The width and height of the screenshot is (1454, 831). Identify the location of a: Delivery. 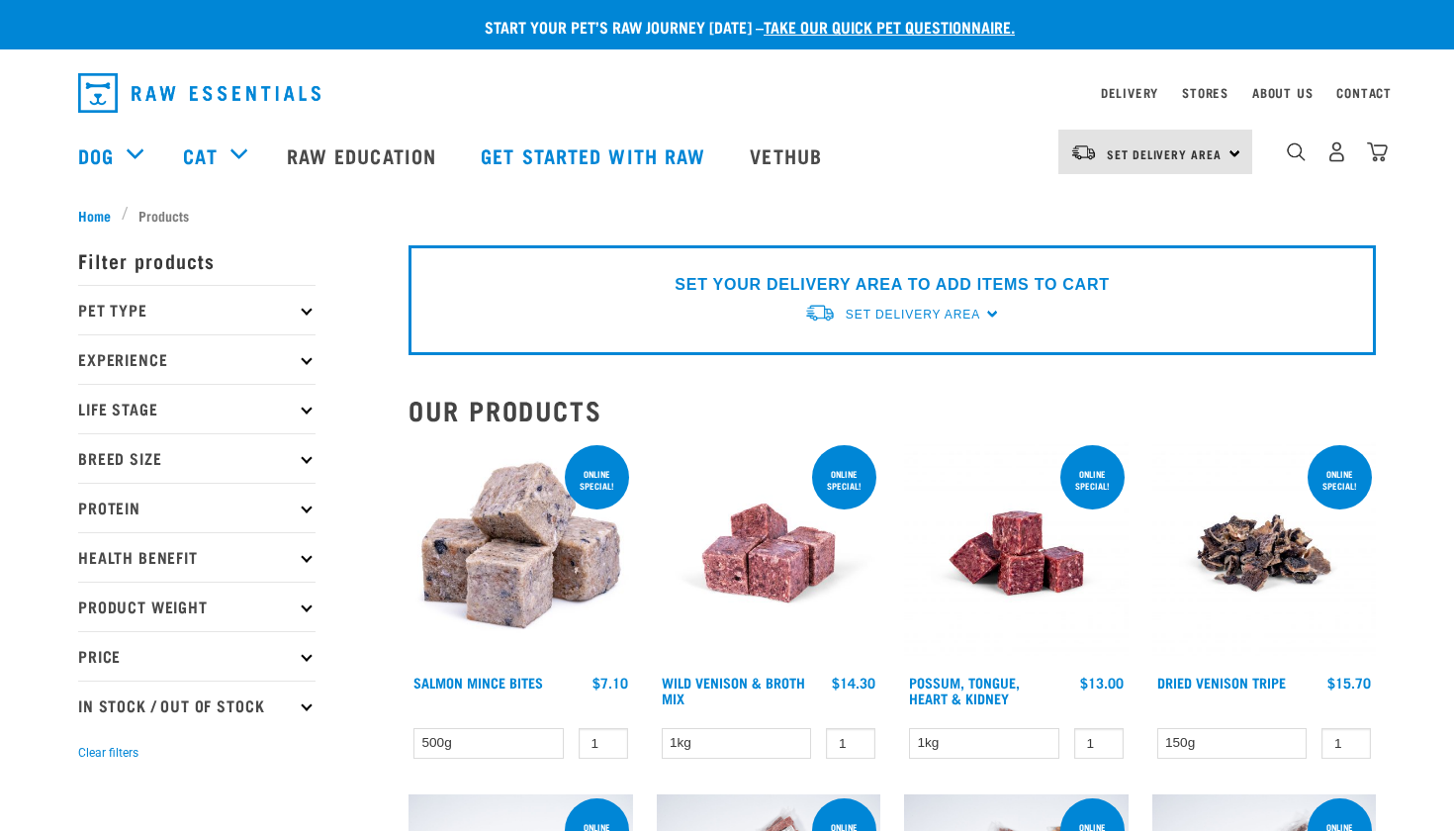
(1129, 92).